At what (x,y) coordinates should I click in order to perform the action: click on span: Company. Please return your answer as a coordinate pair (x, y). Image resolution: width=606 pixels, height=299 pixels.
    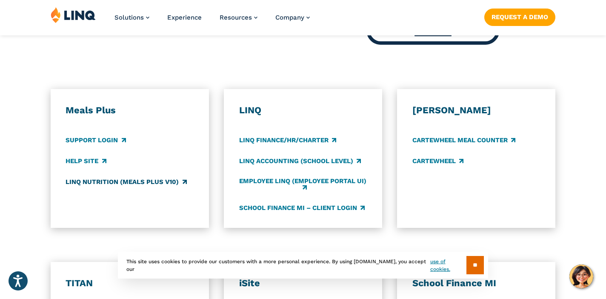
    Looking at the image, I should click on (290, 17).